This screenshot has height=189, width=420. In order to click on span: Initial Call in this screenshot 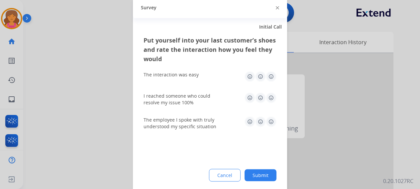, I will do `click(271, 27)`.